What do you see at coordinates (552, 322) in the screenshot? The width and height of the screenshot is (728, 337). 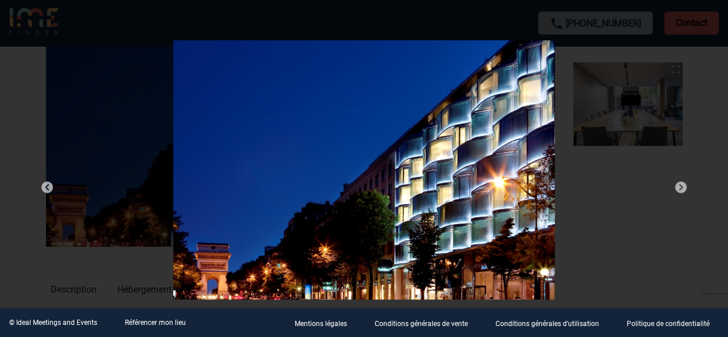 I see `a: Conditions générales d'utilisation` at bounding box center [552, 322].